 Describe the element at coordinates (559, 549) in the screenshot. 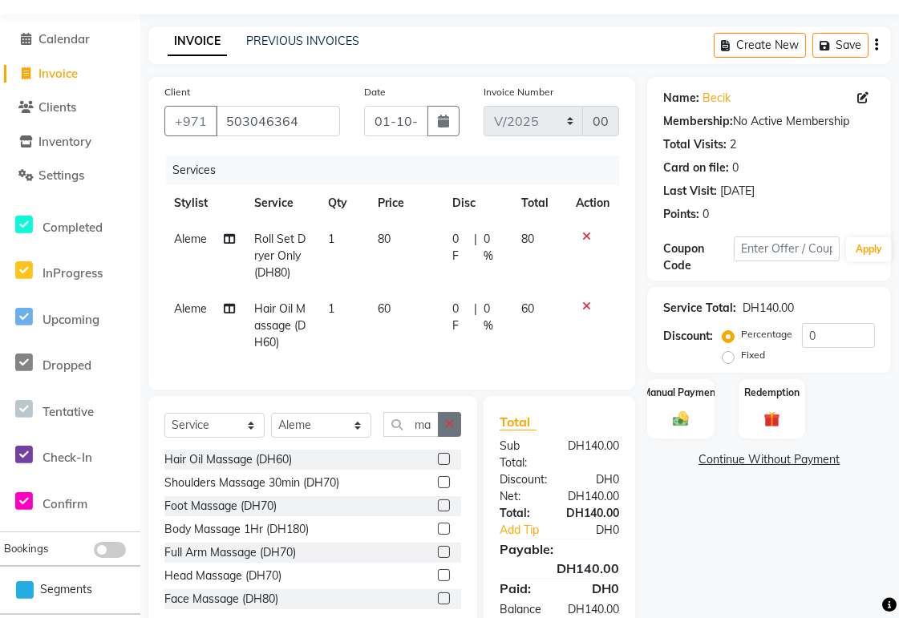

I see `div: Payable:` at that location.